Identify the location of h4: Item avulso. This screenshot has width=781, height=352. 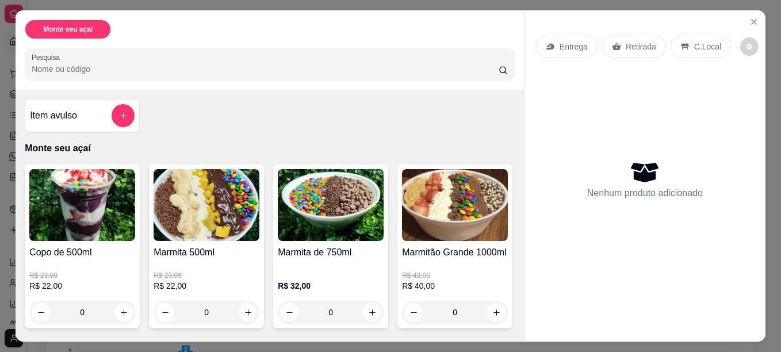
(53, 116).